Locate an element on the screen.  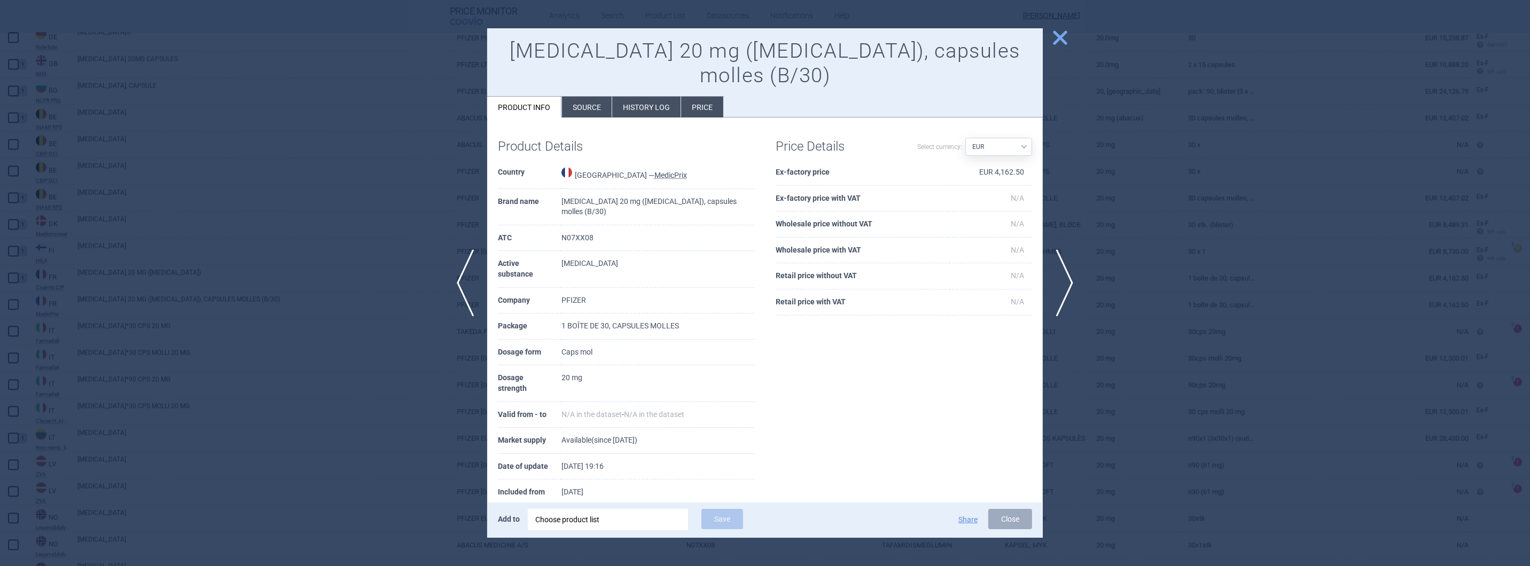
th: Wholesale price without VAT is located at coordinates (862, 224).